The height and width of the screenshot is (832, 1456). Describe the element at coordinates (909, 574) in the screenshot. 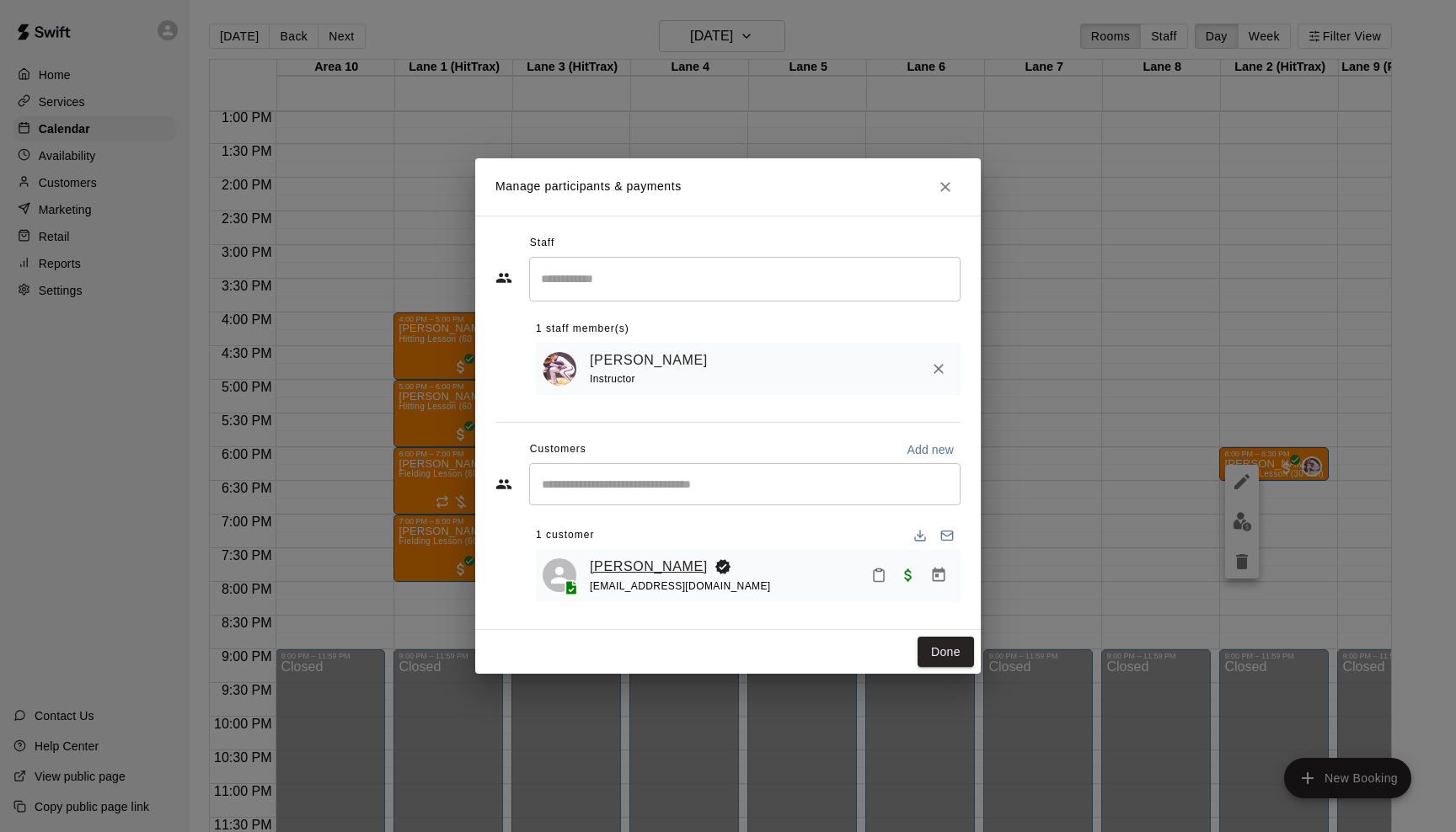

I see `span: Paid with Card` at that location.